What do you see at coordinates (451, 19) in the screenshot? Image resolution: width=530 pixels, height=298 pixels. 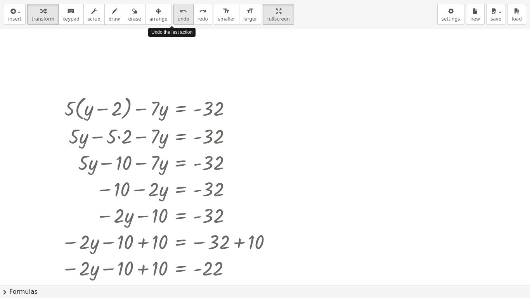 I see `span: settings` at bounding box center [451, 19].